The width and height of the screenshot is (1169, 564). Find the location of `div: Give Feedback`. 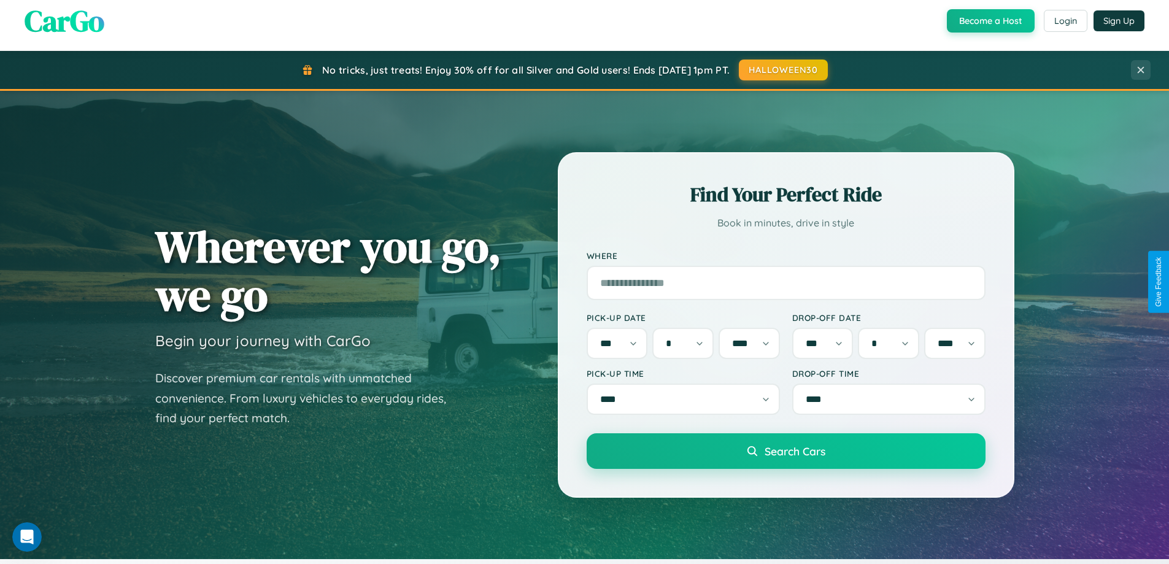

div: Give Feedback is located at coordinates (1159, 282).